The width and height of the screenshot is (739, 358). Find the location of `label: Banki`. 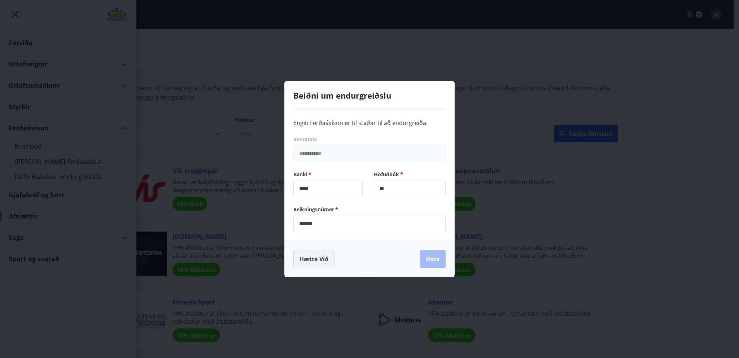

label: Banki is located at coordinates (329, 174).